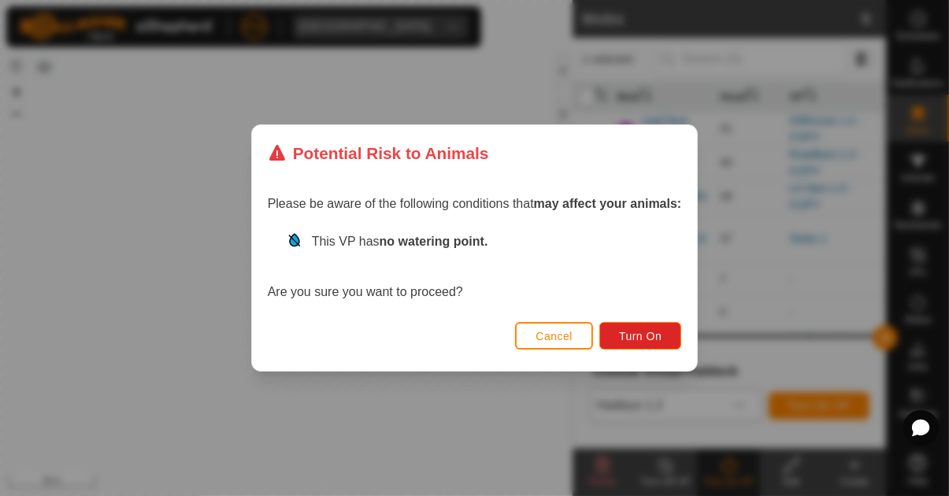 The height and width of the screenshot is (496, 949). I want to click on button: Cancel, so click(554, 335).